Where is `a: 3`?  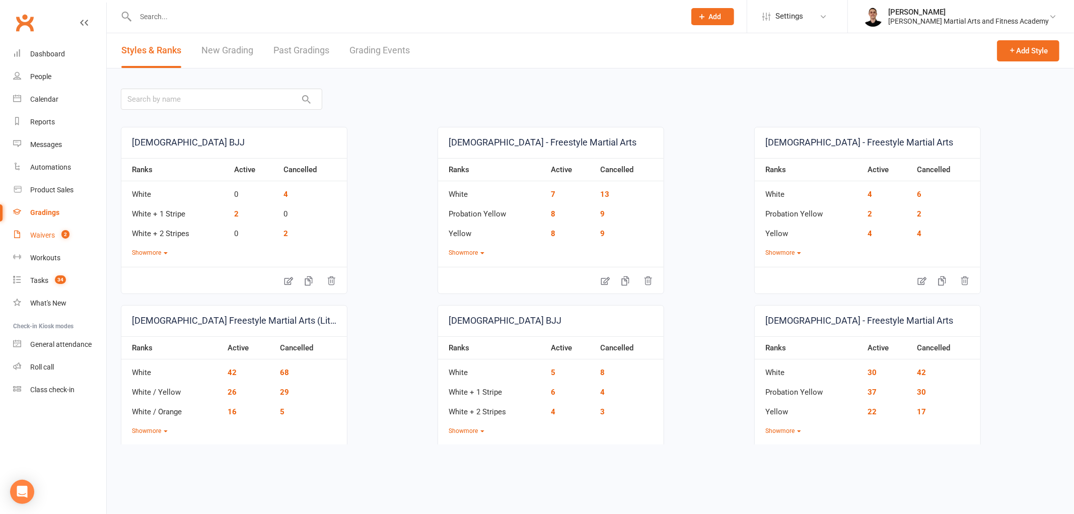
a: 3 is located at coordinates (602, 412).